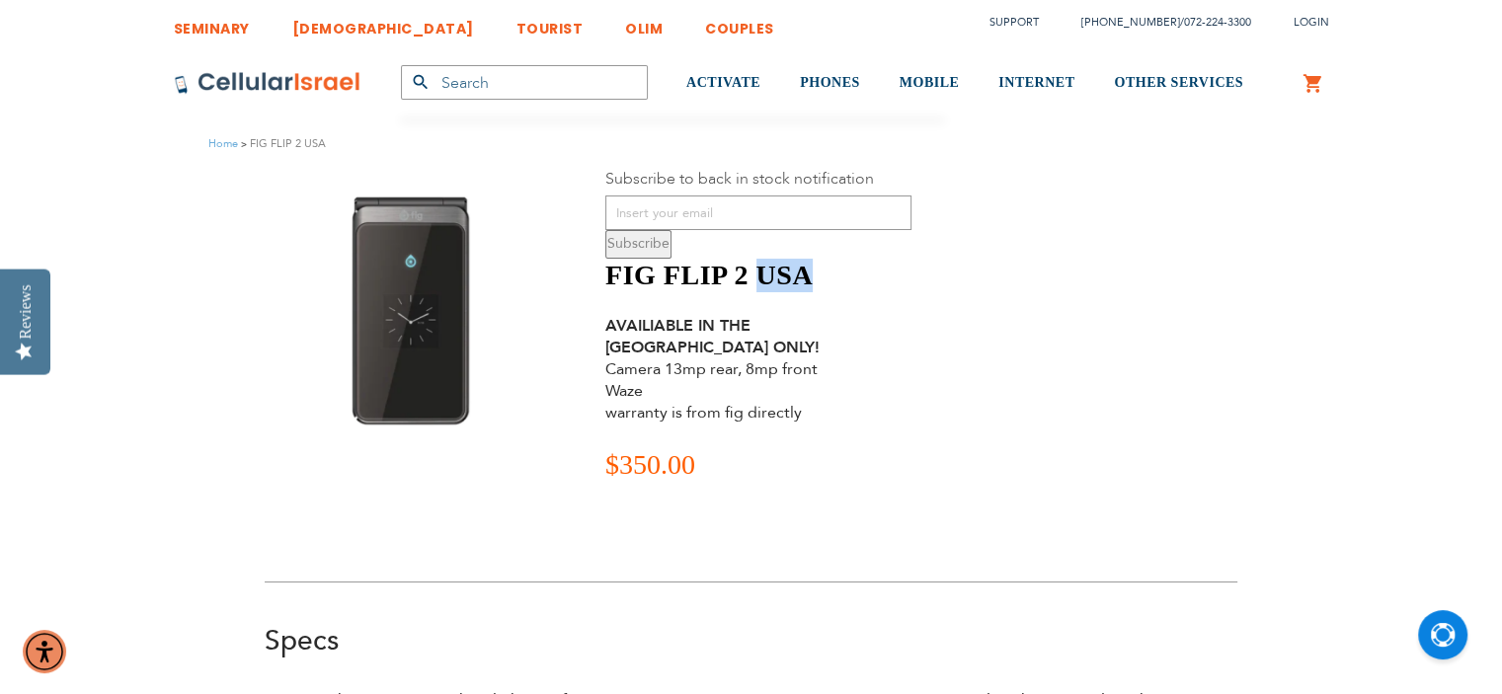  I want to click on span: $350.00, so click(650, 464).